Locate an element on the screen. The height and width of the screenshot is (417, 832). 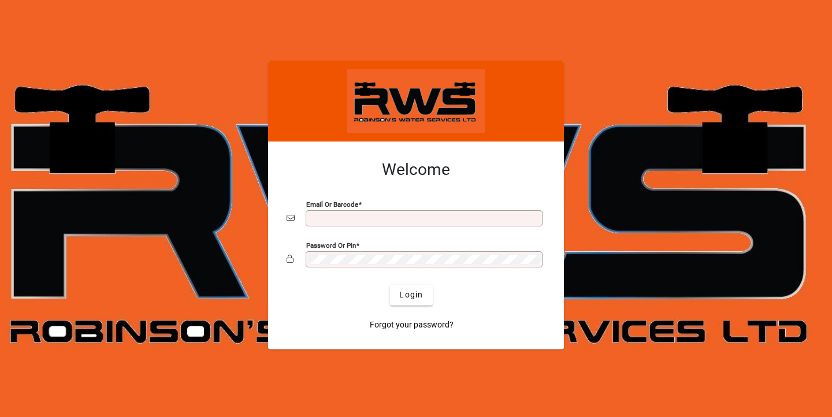
span: Login is located at coordinates (411, 295).